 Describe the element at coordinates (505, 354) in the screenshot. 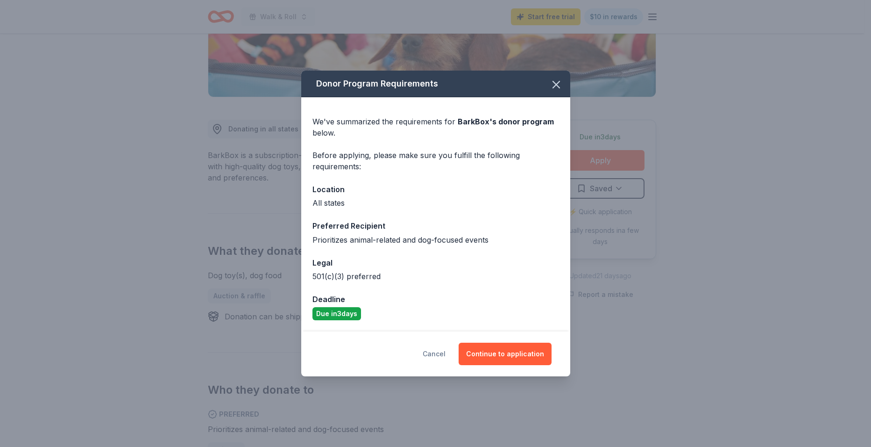

I see `button: Continue to application` at that location.